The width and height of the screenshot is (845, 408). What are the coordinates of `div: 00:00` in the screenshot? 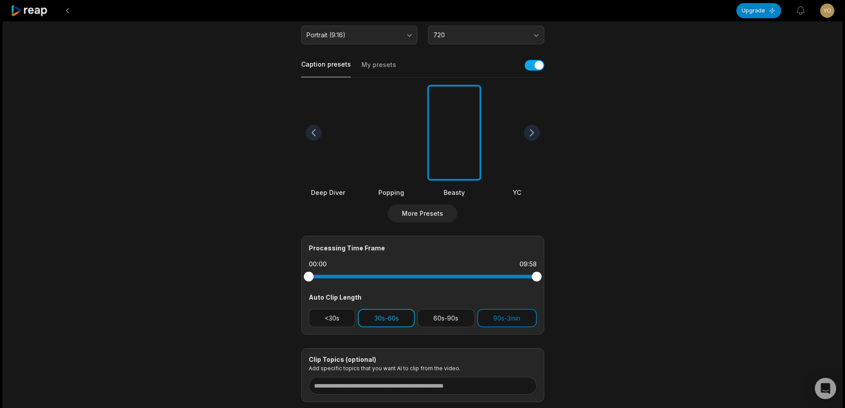 It's located at (318, 264).